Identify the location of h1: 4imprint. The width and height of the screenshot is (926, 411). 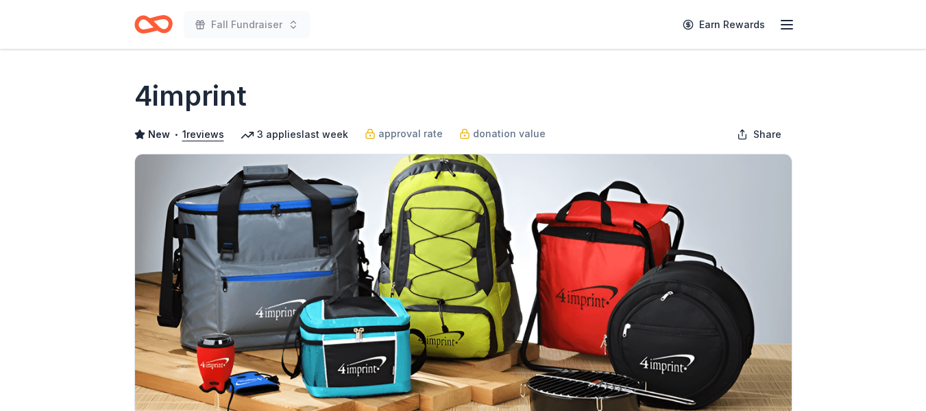
(191, 96).